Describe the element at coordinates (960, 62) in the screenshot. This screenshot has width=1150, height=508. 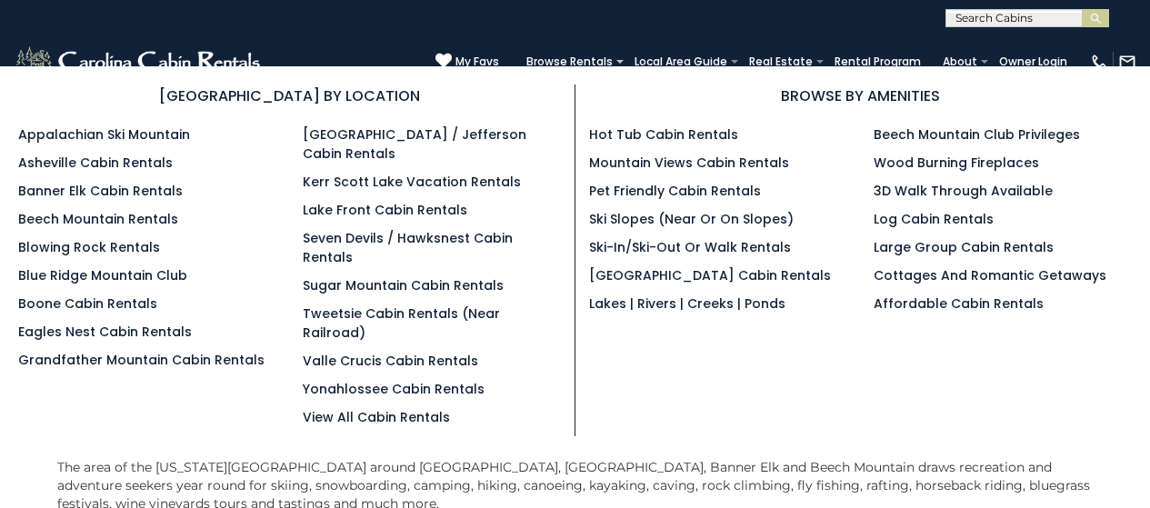
I see `a: About` at that location.